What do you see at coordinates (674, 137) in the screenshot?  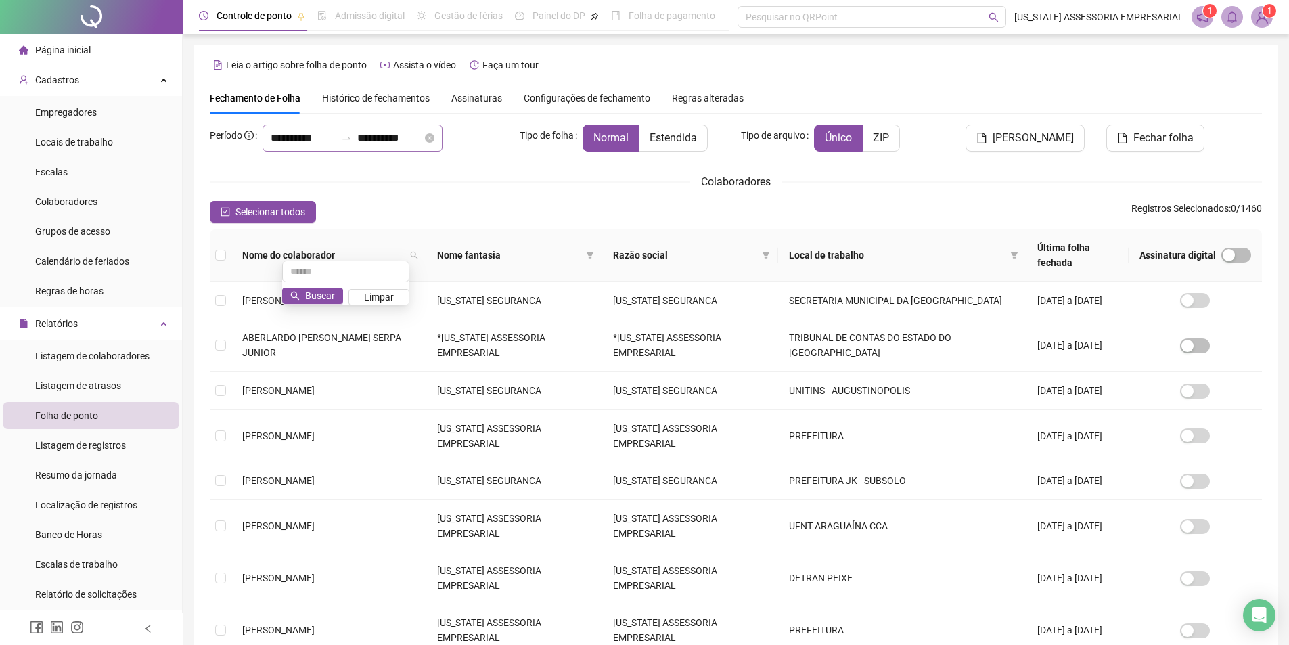 I see `span: Estendida` at bounding box center [674, 137].